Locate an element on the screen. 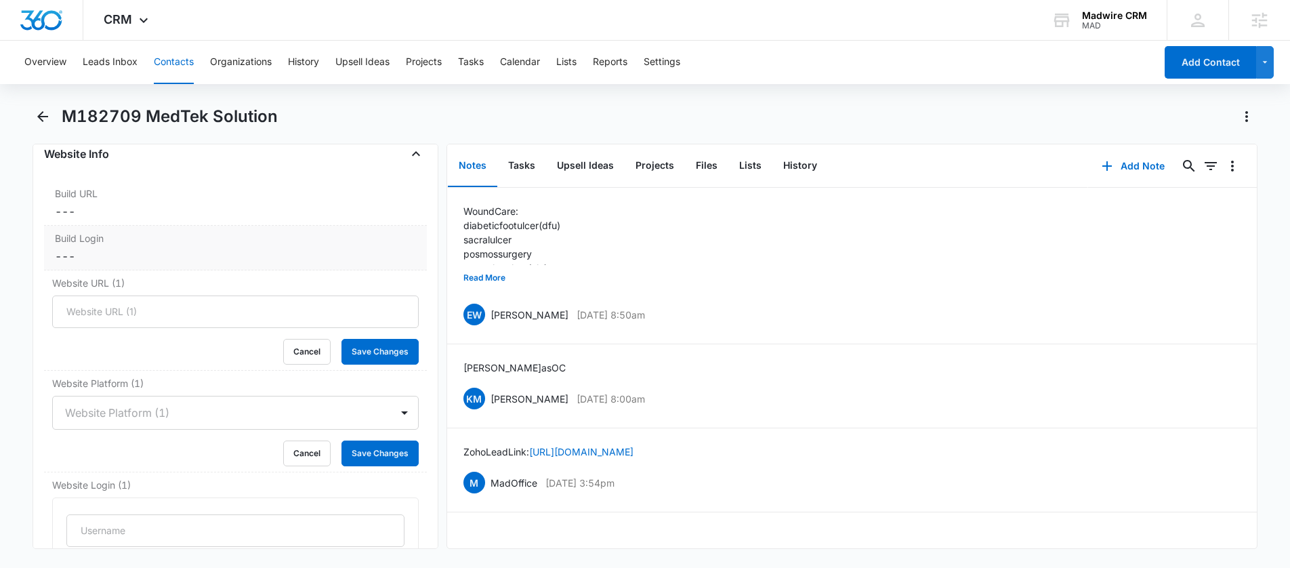  button: Reports is located at coordinates (610, 62).